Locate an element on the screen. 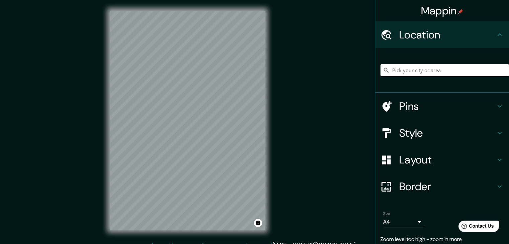  div: Style is located at coordinates (442, 133).